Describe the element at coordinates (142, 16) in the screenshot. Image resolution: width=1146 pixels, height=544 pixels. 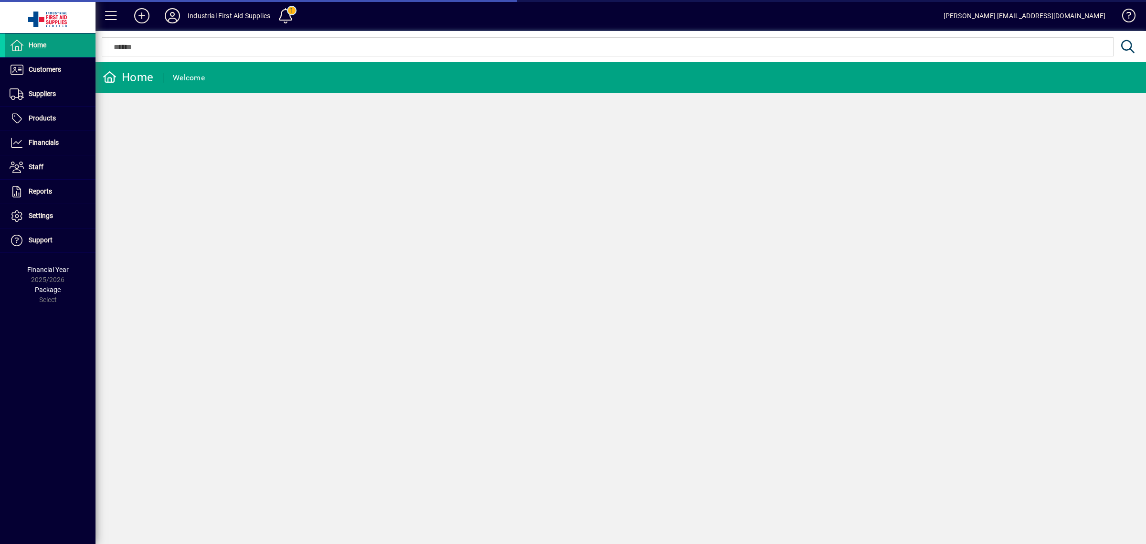
I see `button: Add` at that location.